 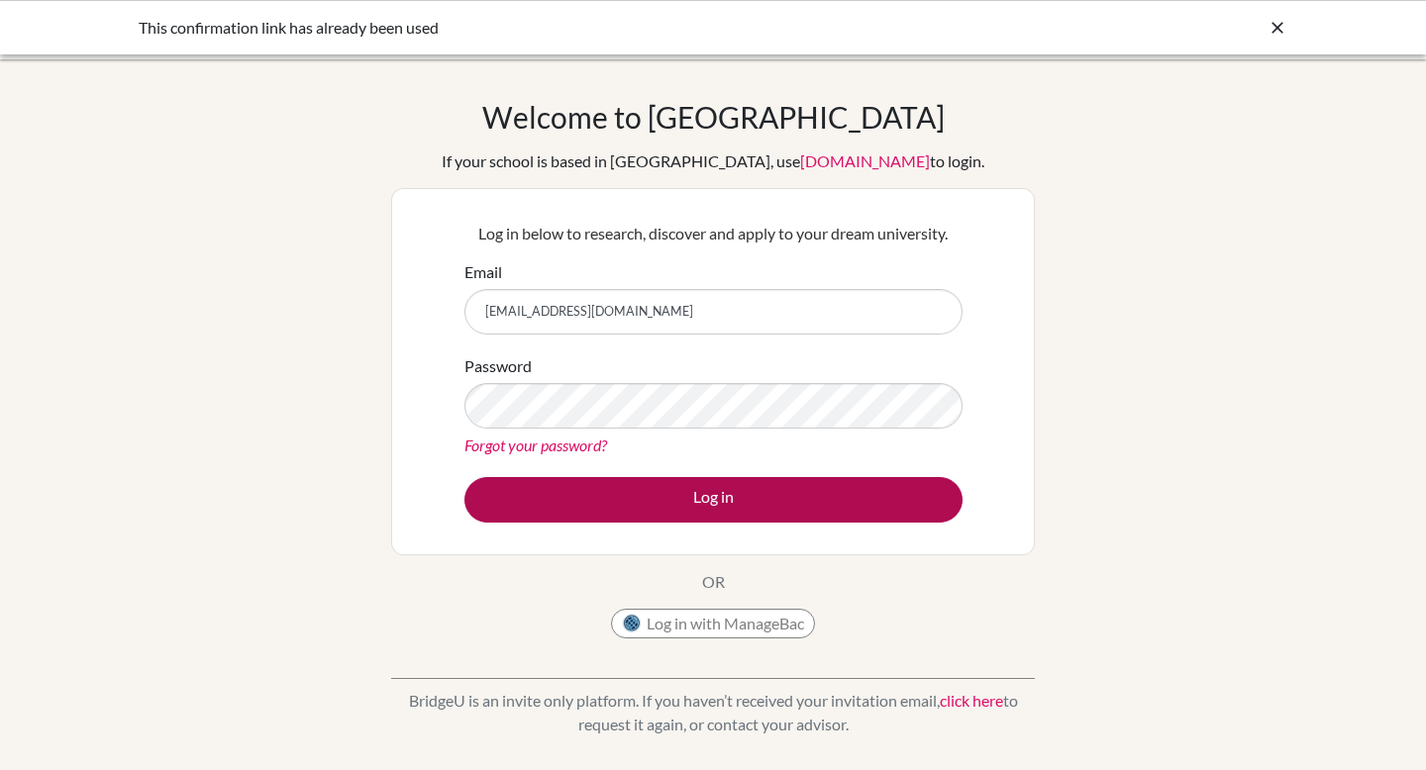 I want to click on a: Forgot your password?, so click(x=536, y=445).